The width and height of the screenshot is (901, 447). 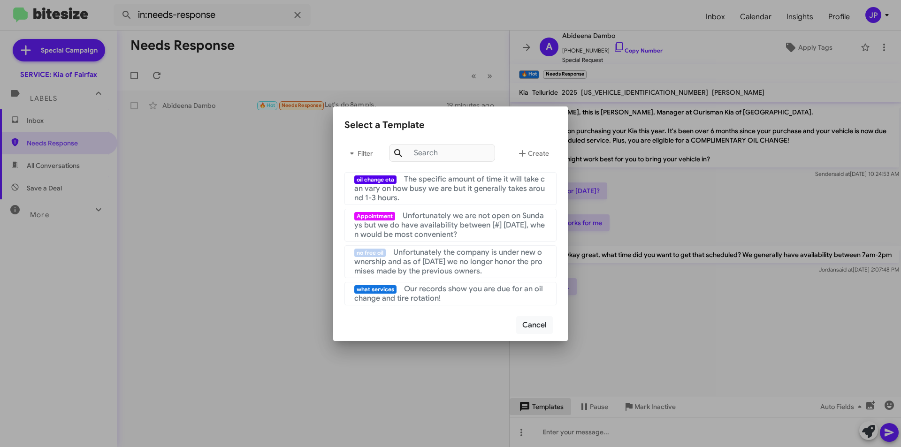 I want to click on input: Search, so click(x=442, y=153).